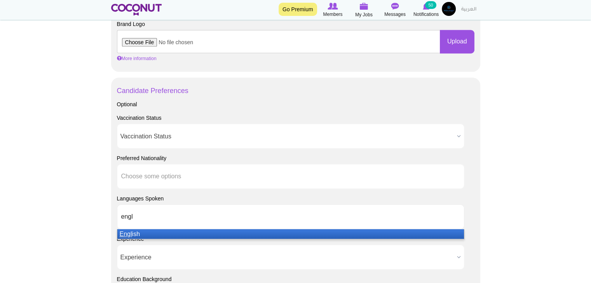  What do you see at coordinates (457, 42) in the screenshot?
I see `button: Upload` at bounding box center [457, 42].